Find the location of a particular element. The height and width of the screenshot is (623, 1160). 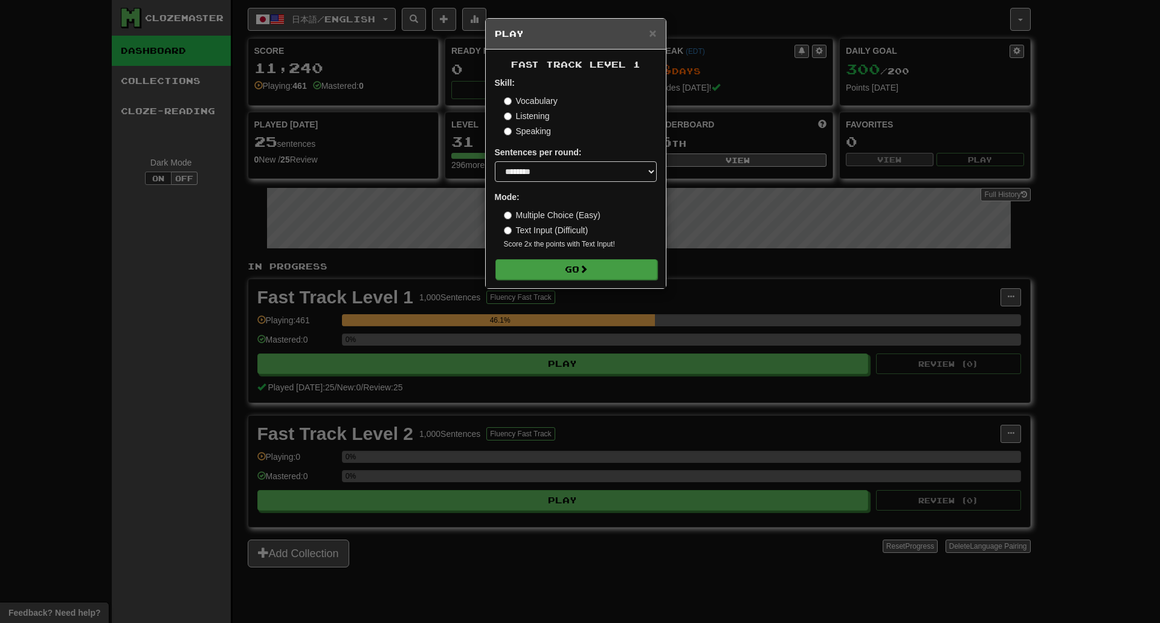

input: Text Input (Difficult) is located at coordinates (507, 230).